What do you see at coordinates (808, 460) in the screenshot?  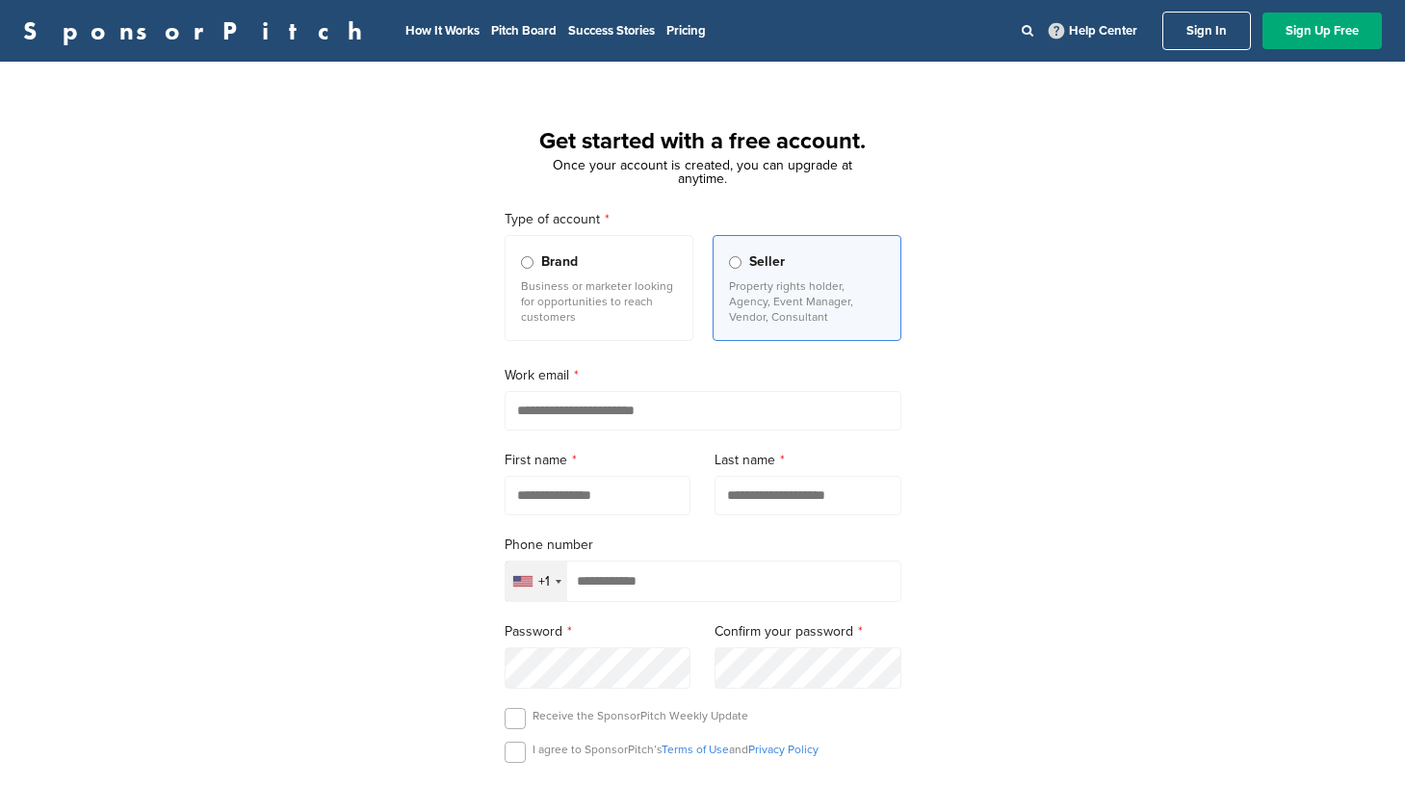 I see `label: Last name` at bounding box center [808, 460].